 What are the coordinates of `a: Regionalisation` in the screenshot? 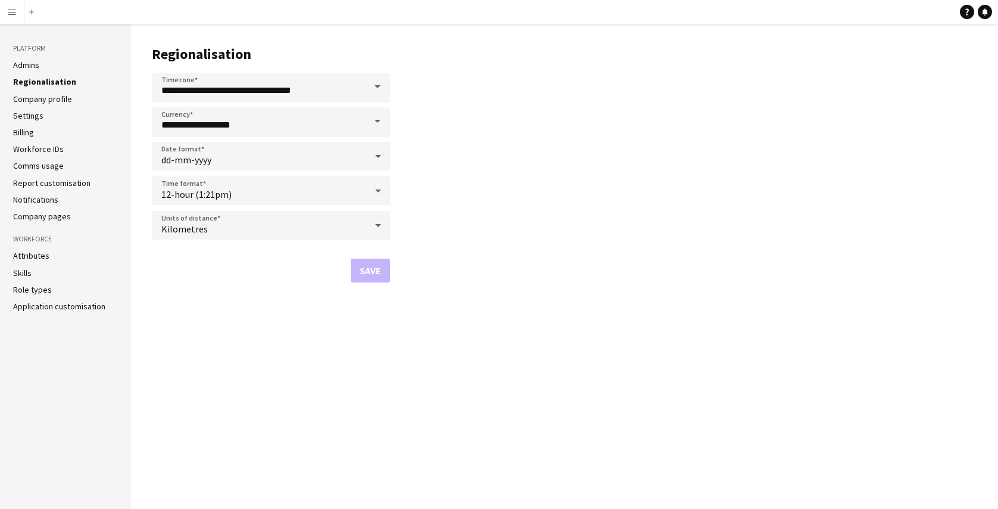 It's located at (45, 82).